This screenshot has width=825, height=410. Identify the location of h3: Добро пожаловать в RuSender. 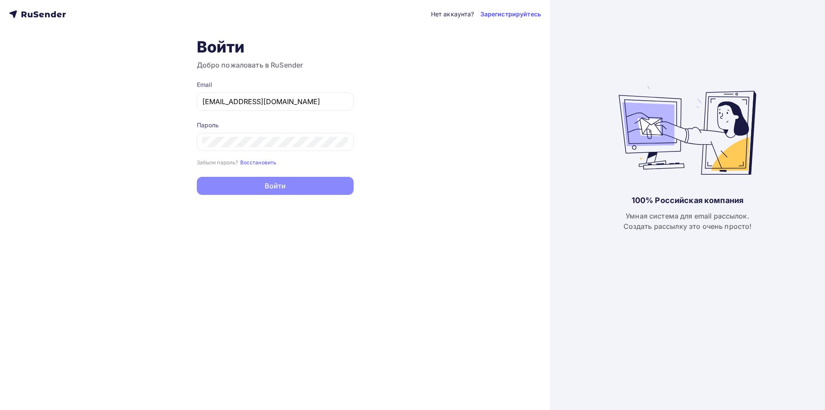
(275, 65).